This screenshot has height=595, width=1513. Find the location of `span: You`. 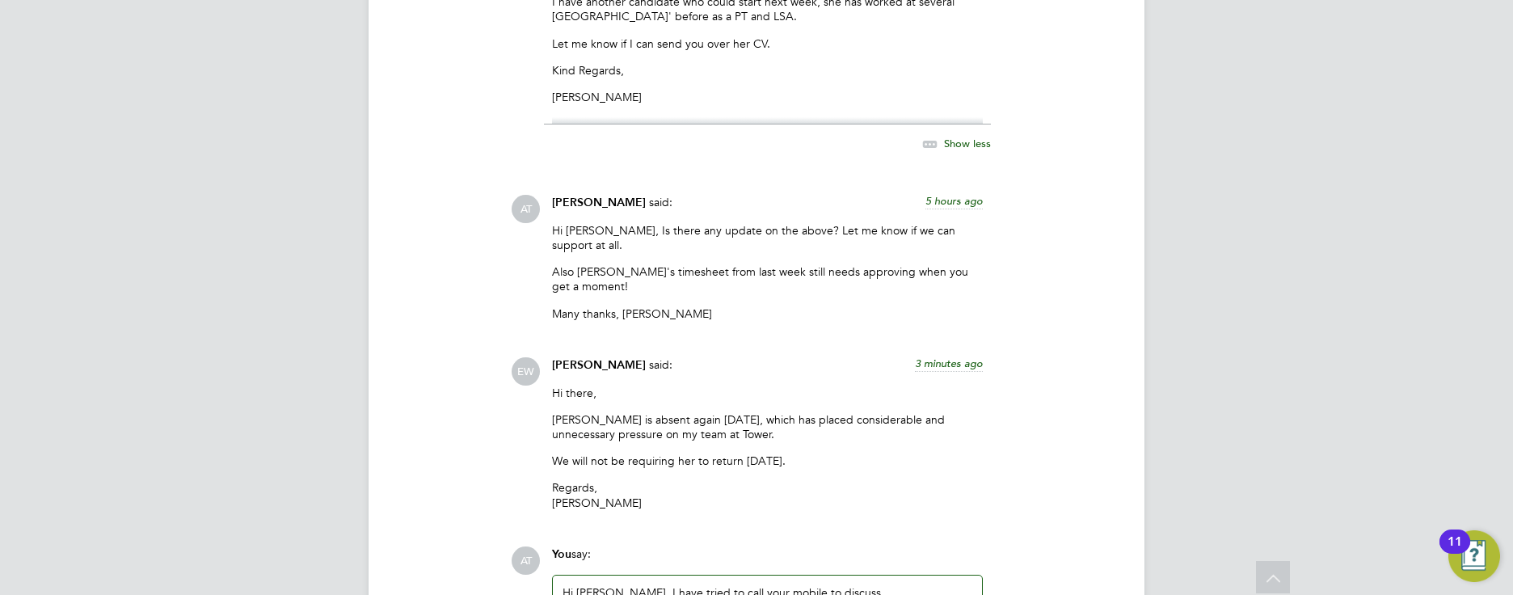

span: You is located at coordinates (562, 554).